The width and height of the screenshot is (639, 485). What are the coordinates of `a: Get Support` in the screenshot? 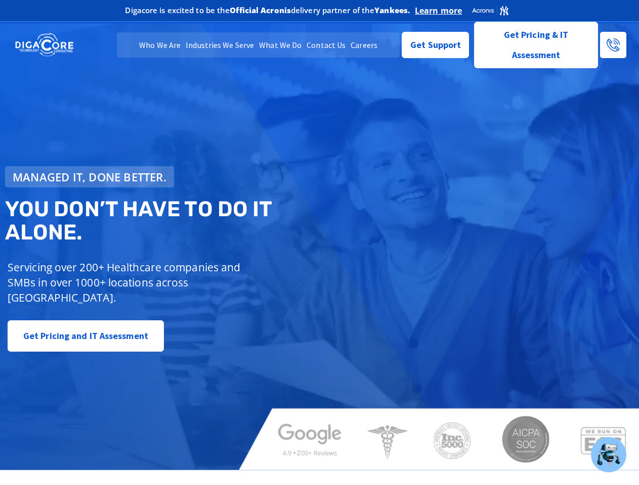 It's located at (435, 45).